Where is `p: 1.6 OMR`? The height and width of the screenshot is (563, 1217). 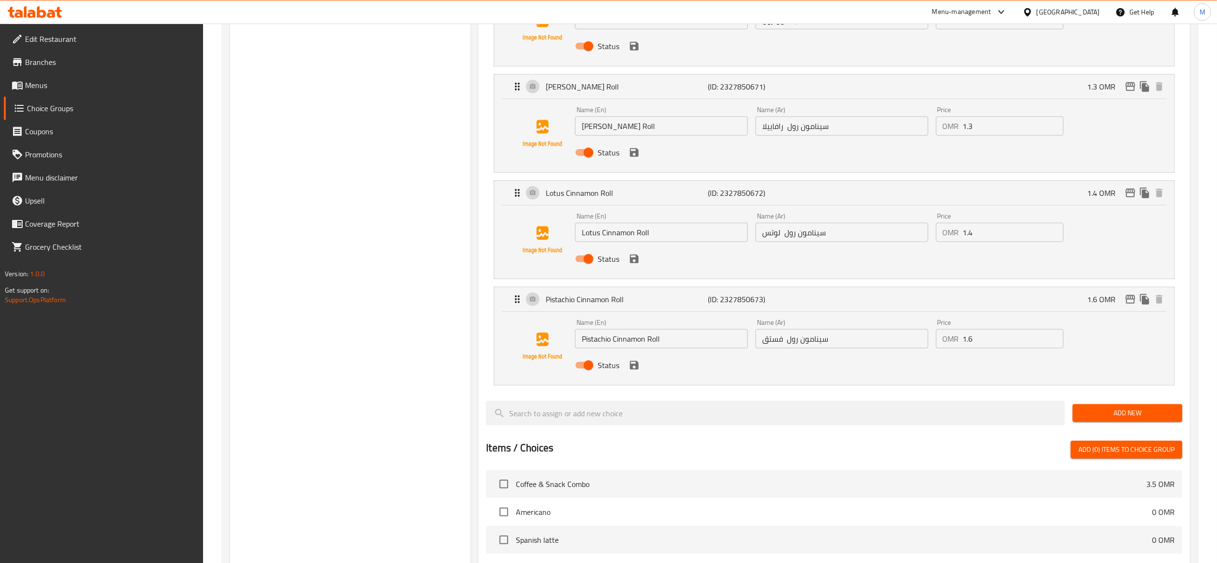
p: 1.6 OMR is located at coordinates (1105, 299).